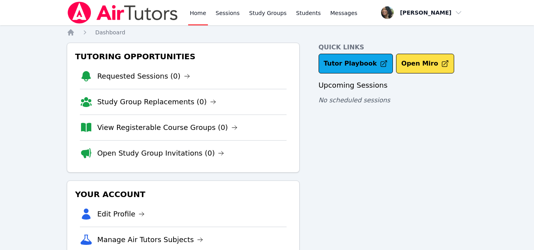  Describe the element at coordinates (393, 85) in the screenshot. I see `h3: Upcoming Sessions` at that location.